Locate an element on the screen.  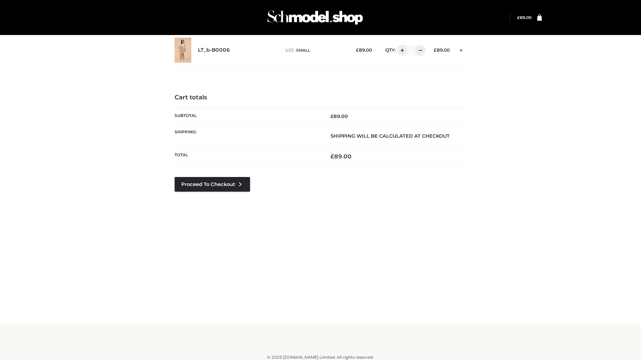
p: size : is located at coordinates (315, 50).